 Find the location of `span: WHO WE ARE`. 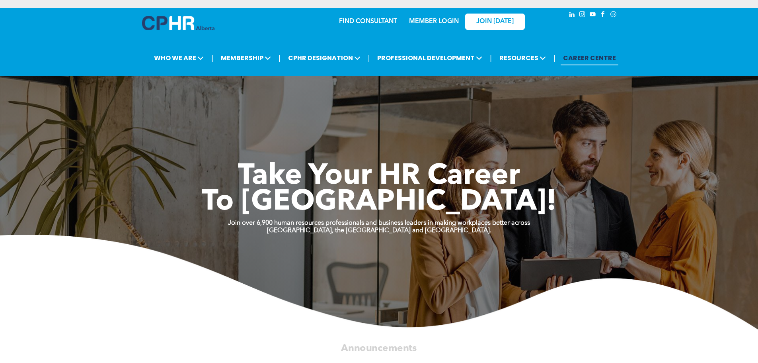

span: WHO WE ARE is located at coordinates (179, 58).